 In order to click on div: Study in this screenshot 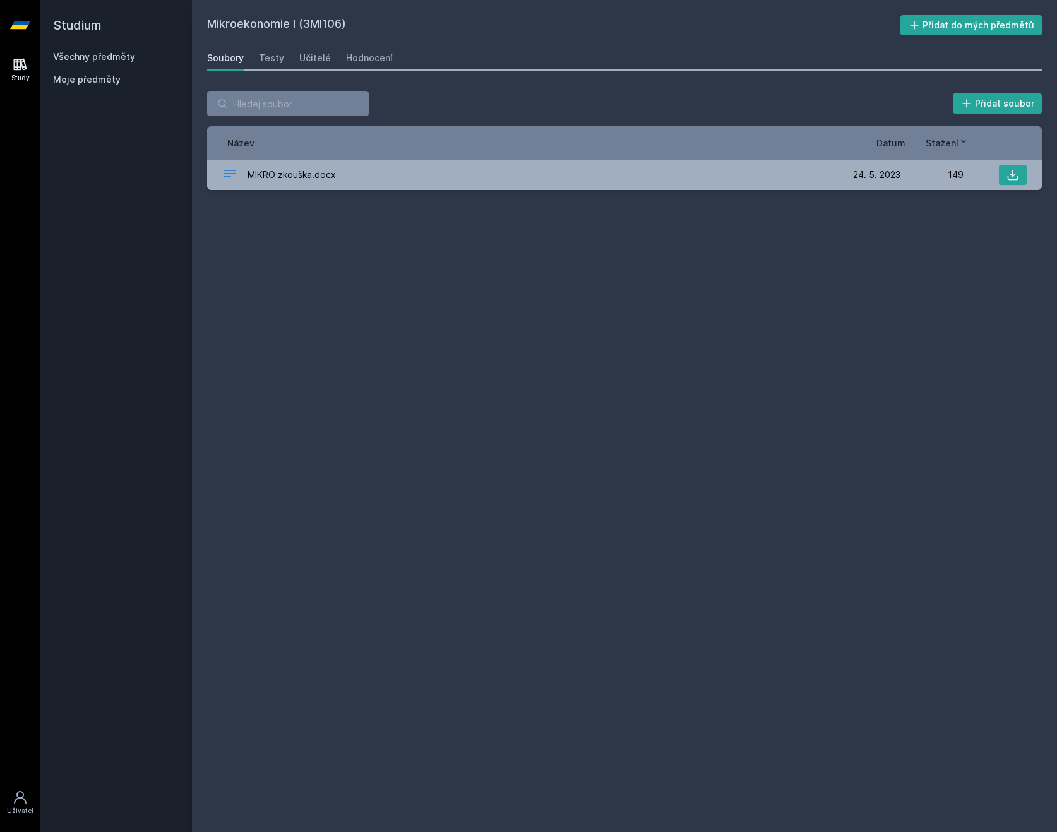, I will do `click(20, 78)`.